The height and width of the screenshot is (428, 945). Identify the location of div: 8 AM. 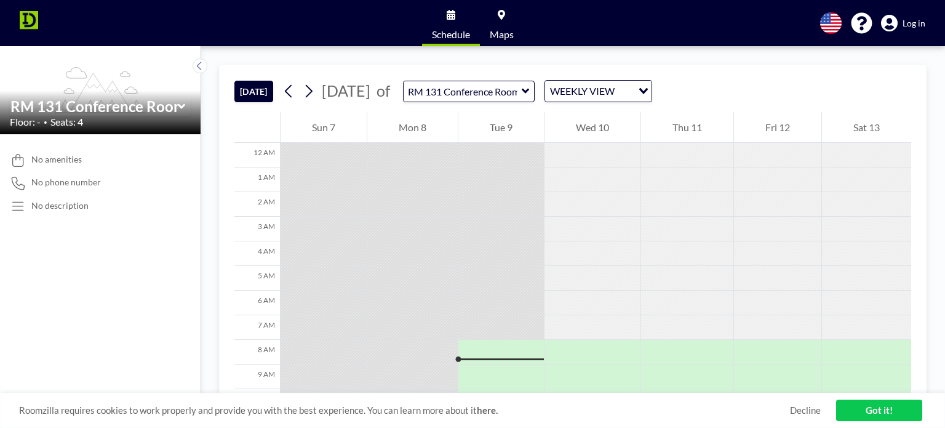
(257, 352).